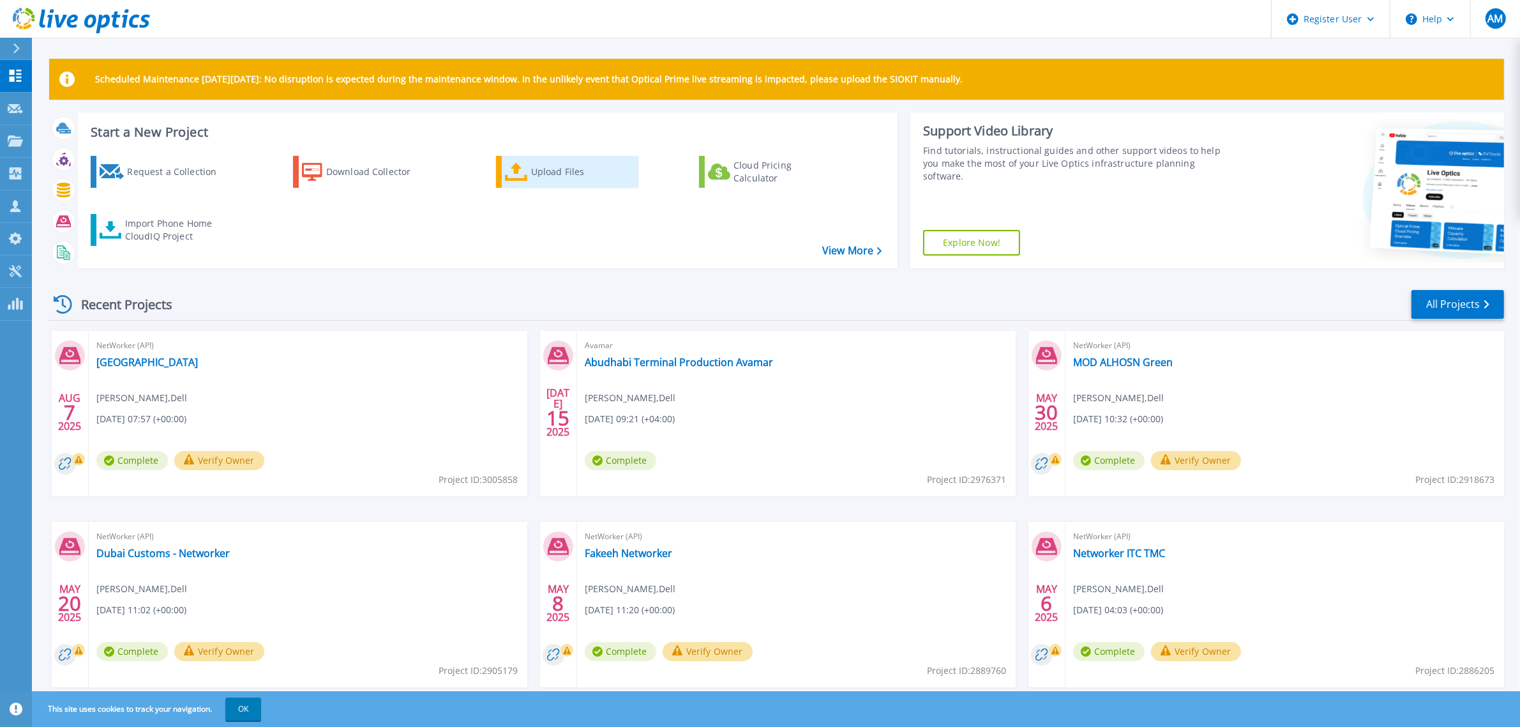 Image resolution: width=1520 pixels, height=727 pixels. I want to click on div: Upload Files, so click(582, 172).